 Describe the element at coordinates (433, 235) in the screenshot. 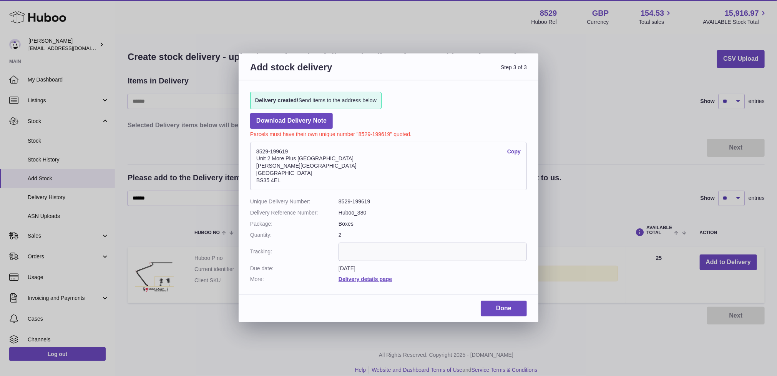

I see `dd: 2` at that location.